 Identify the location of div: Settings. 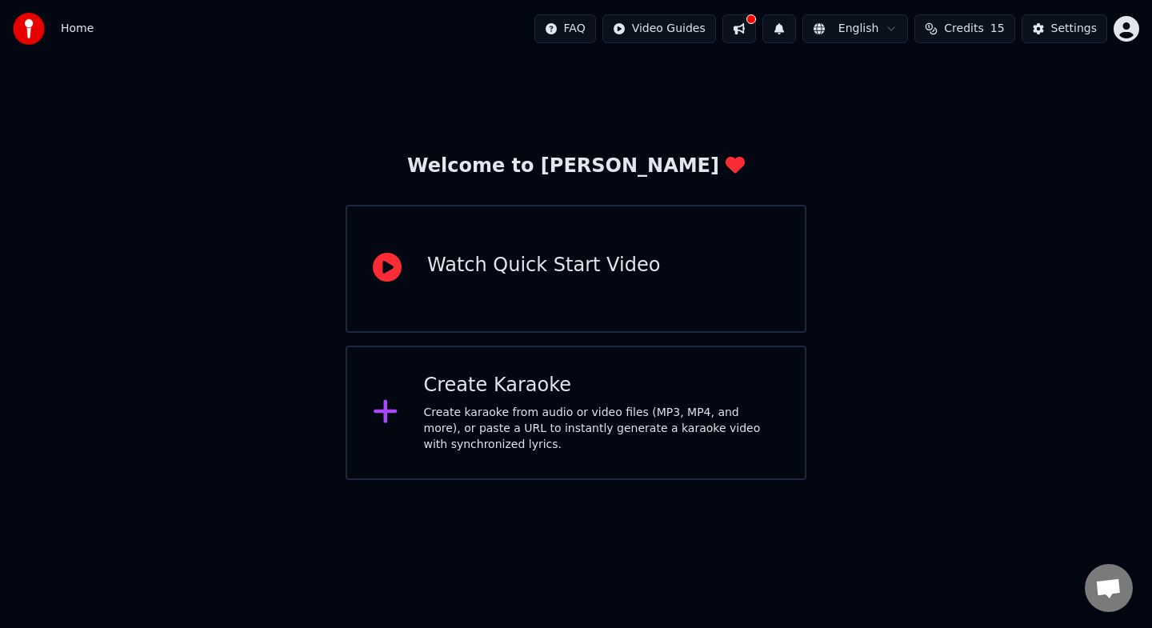
(1073, 29).